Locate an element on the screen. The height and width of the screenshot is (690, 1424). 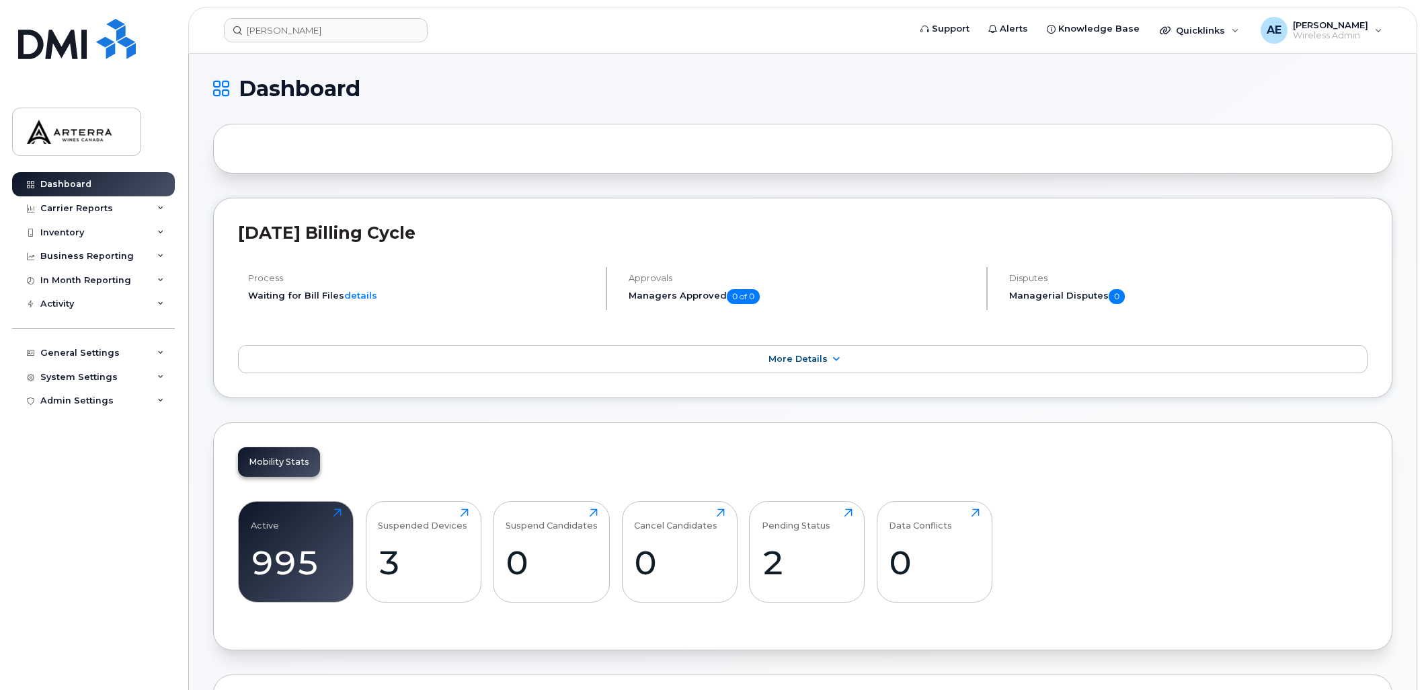
h4: Approvals is located at coordinates (801, 278).